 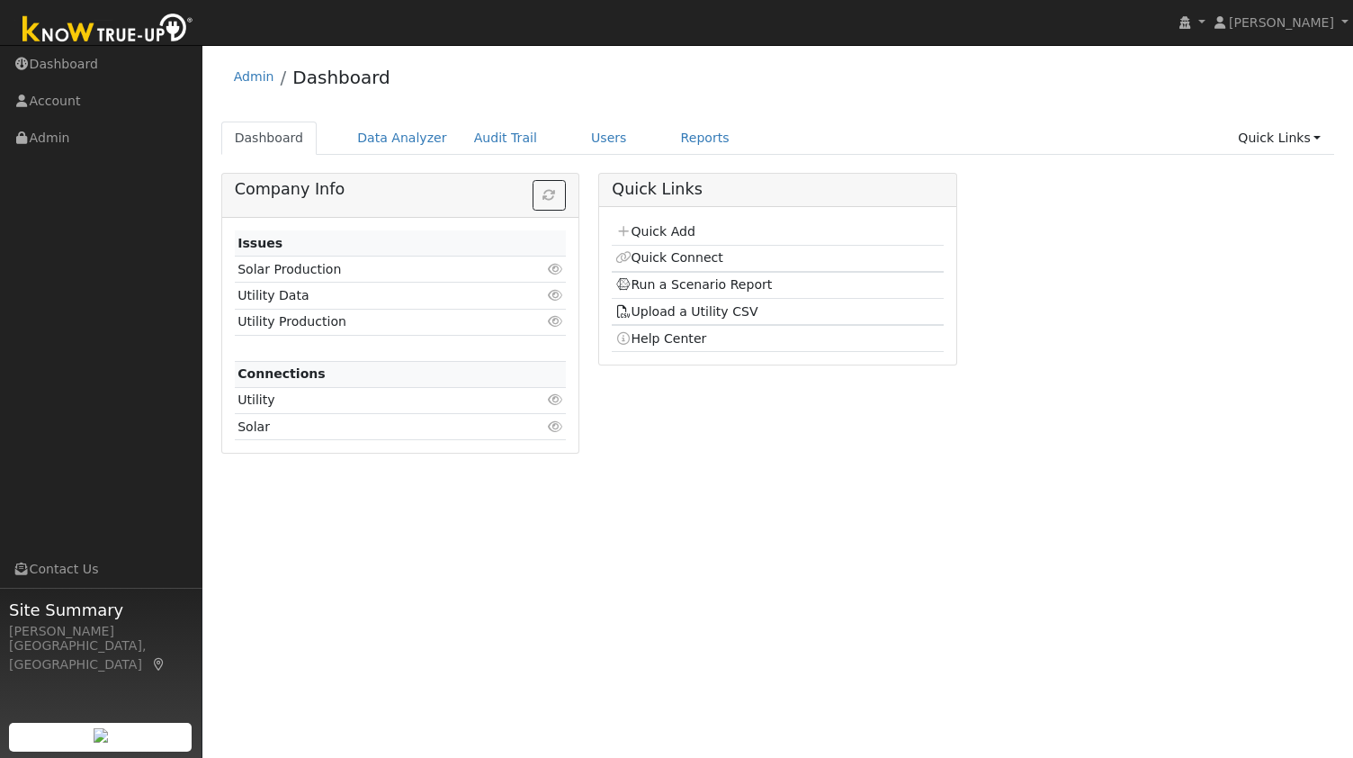 I want to click on a: Help Center, so click(x=661, y=338).